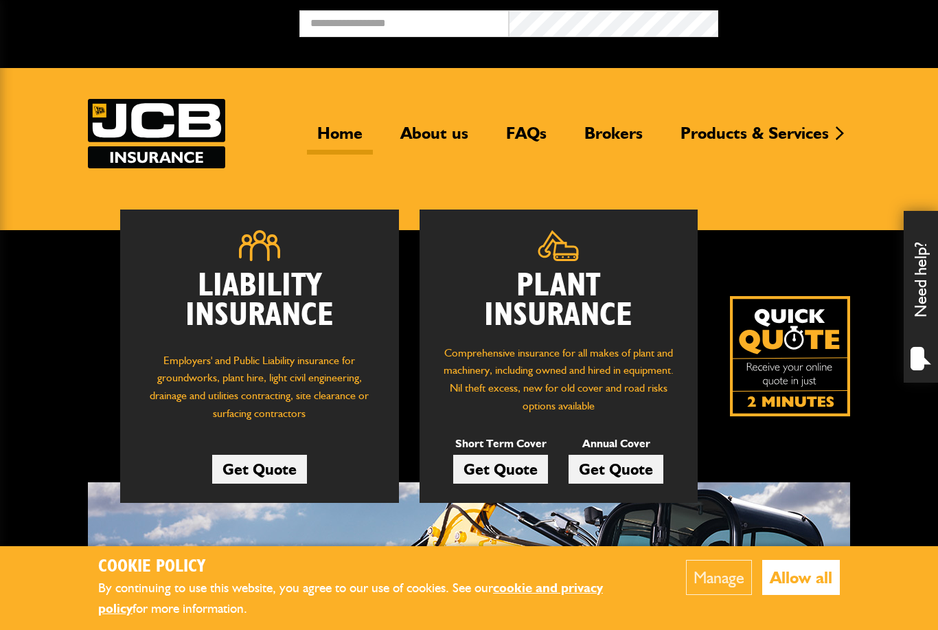 This screenshot has height=630, width=938. What do you see at coordinates (790, 356) in the screenshot?
I see `img: Quick Quote` at bounding box center [790, 356].